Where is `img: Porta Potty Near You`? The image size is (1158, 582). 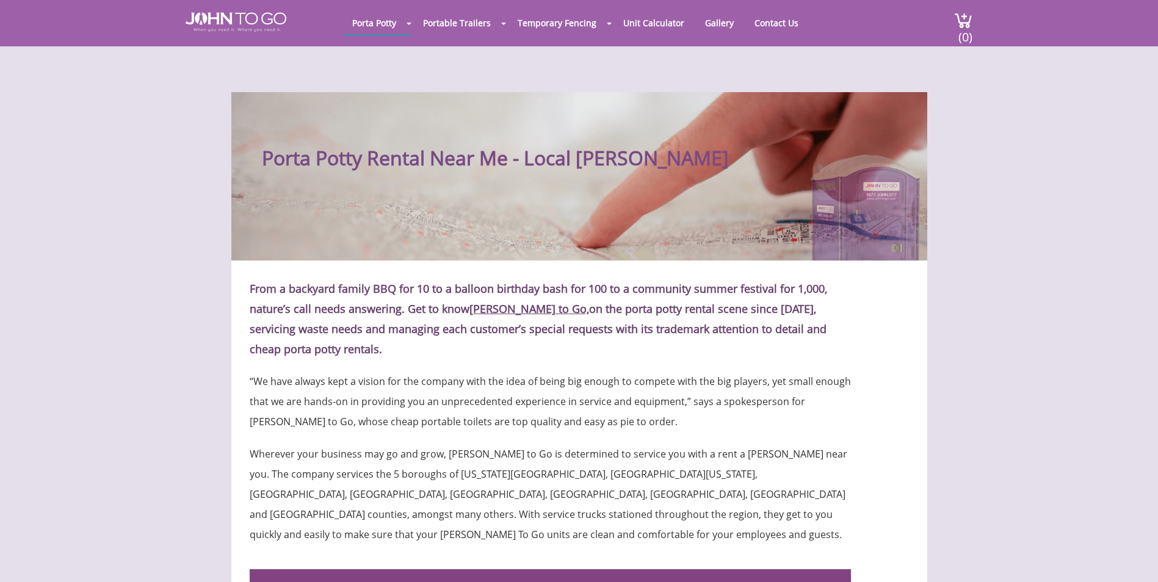
img: Porta Potty Near You is located at coordinates (865, 208).